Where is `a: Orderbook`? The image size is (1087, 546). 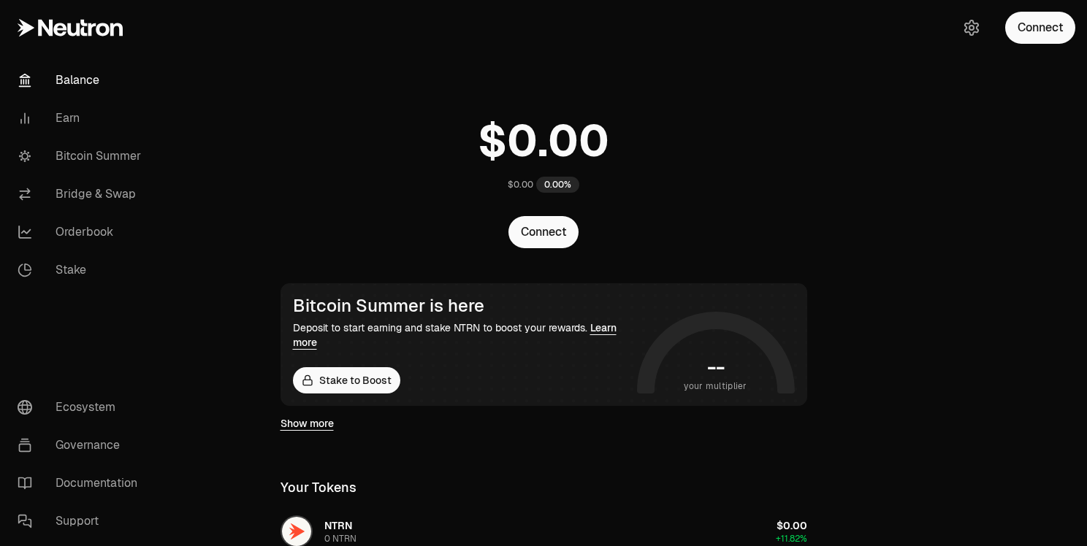 a: Orderbook is located at coordinates (82, 232).